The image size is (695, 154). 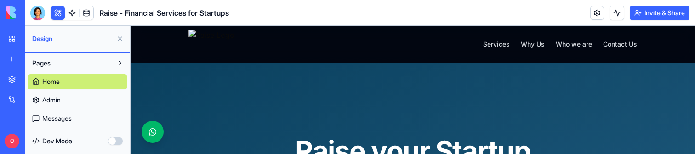 What do you see at coordinates (366, 18) in the screenshot?
I see `a: Services` at bounding box center [366, 18].